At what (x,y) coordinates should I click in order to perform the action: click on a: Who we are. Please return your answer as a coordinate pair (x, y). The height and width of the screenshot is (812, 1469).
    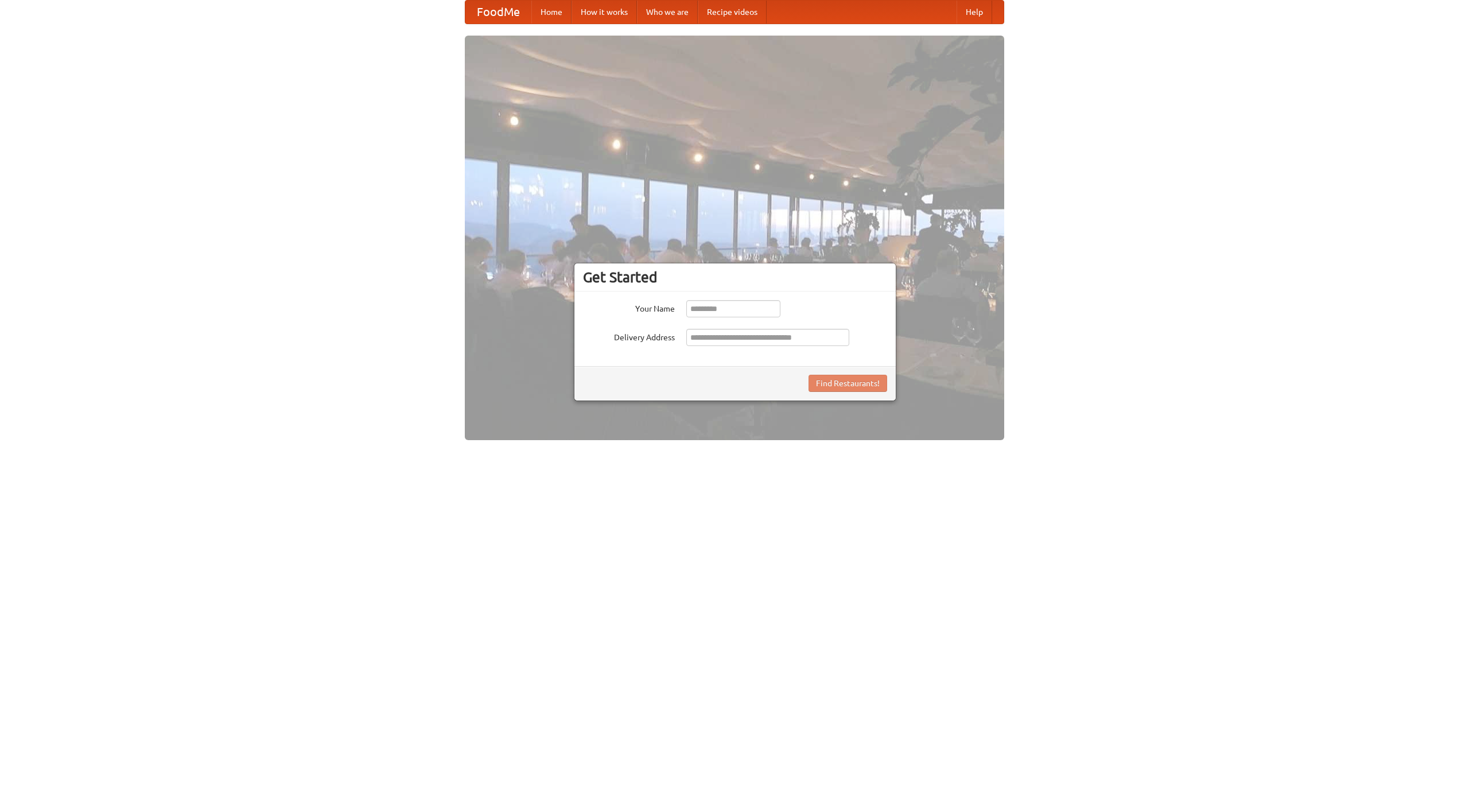
    Looking at the image, I should click on (668, 12).